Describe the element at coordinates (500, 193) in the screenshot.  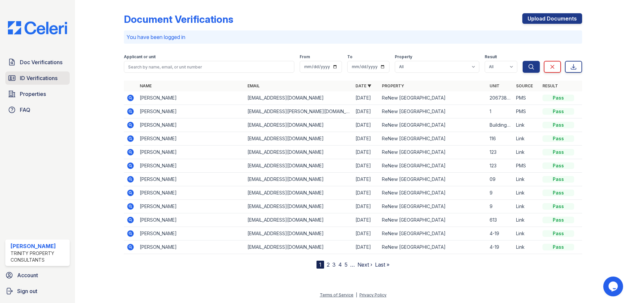
I see `td: 9` at that location.